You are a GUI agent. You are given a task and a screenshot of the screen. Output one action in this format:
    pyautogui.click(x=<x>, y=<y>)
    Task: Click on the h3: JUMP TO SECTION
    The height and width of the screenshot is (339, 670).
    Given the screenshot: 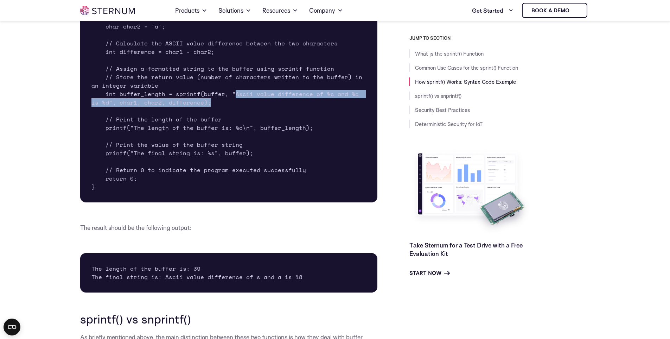 What is the action you would take?
    pyautogui.click(x=500, y=38)
    